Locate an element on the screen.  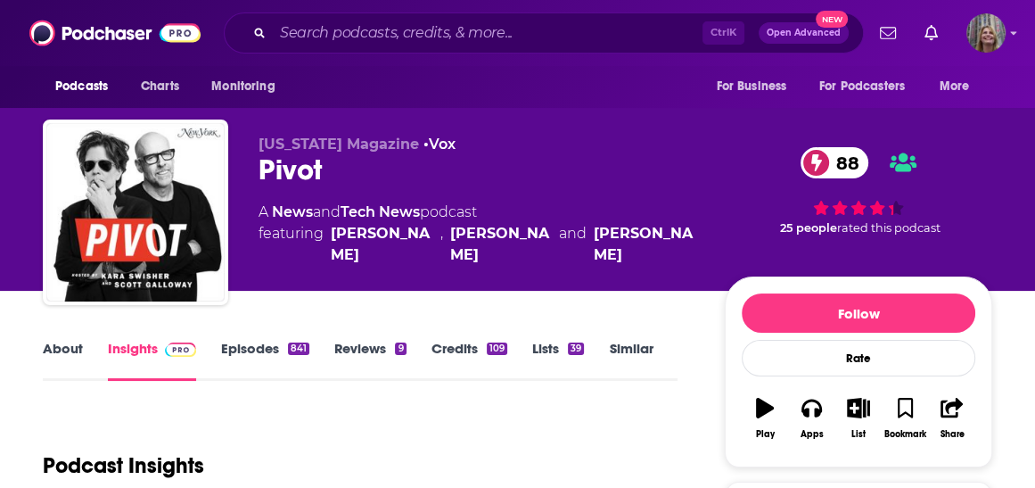
div: Bookmark is located at coordinates (905, 434).